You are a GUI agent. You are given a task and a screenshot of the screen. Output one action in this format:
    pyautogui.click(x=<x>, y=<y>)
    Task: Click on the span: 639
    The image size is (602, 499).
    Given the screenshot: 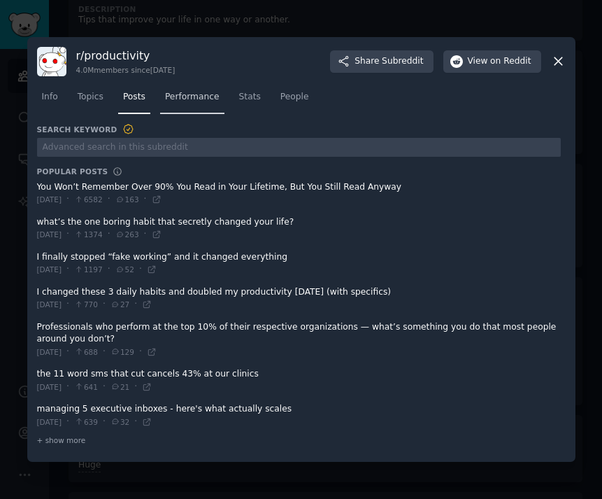 What is the action you would take?
    pyautogui.click(x=86, y=422)
    